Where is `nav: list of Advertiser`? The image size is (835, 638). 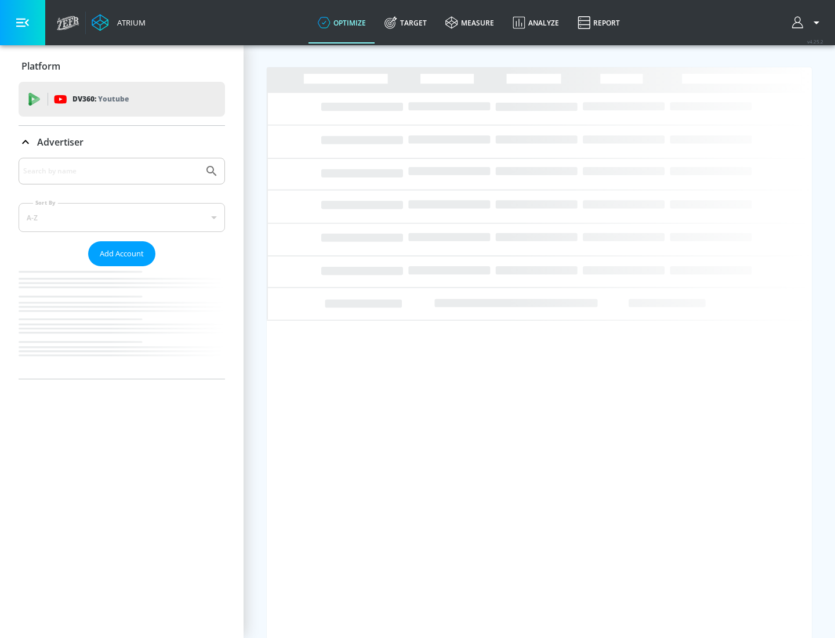
nav: list of Advertiser is located at coordinates (122, 323).